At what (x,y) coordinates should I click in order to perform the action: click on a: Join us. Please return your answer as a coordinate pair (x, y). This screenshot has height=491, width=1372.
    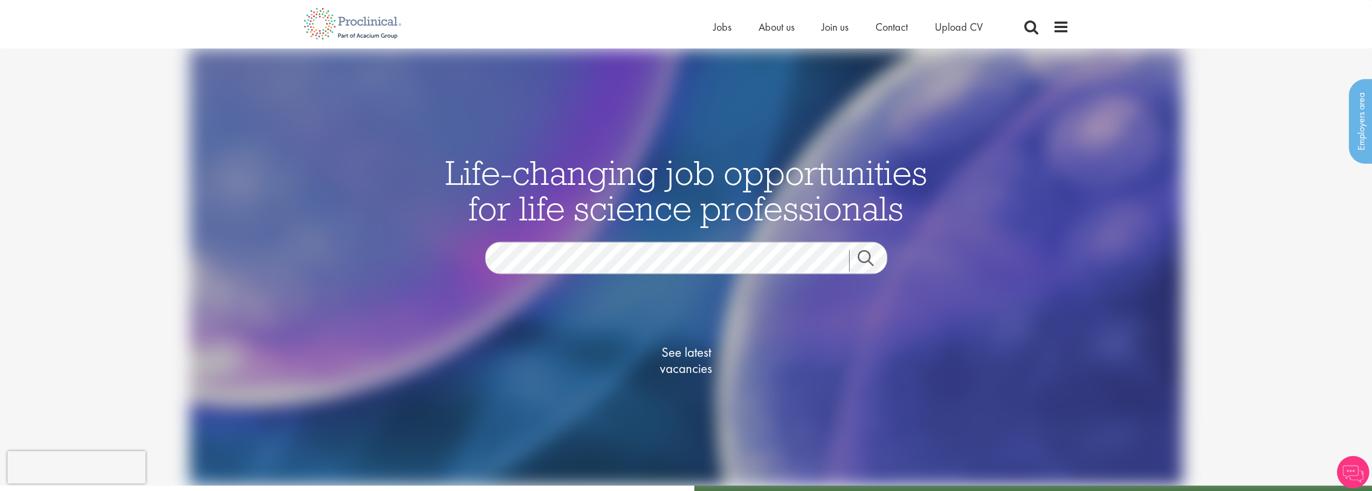
    Looking at the image, I should click on (835, 27).